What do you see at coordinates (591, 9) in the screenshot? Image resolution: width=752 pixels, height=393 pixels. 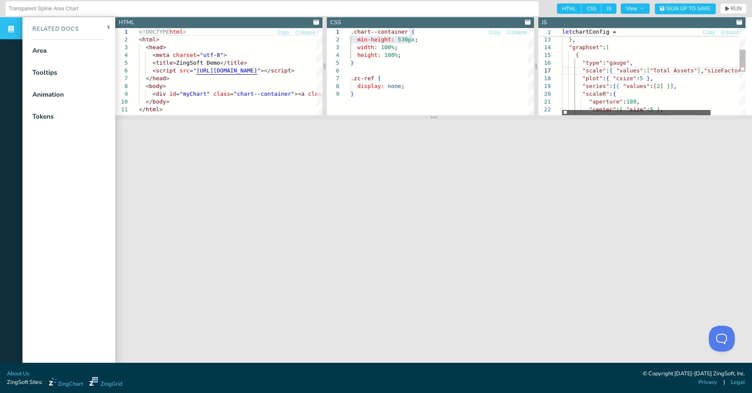 I see `span: CSS` at bounding box center [591, 9].